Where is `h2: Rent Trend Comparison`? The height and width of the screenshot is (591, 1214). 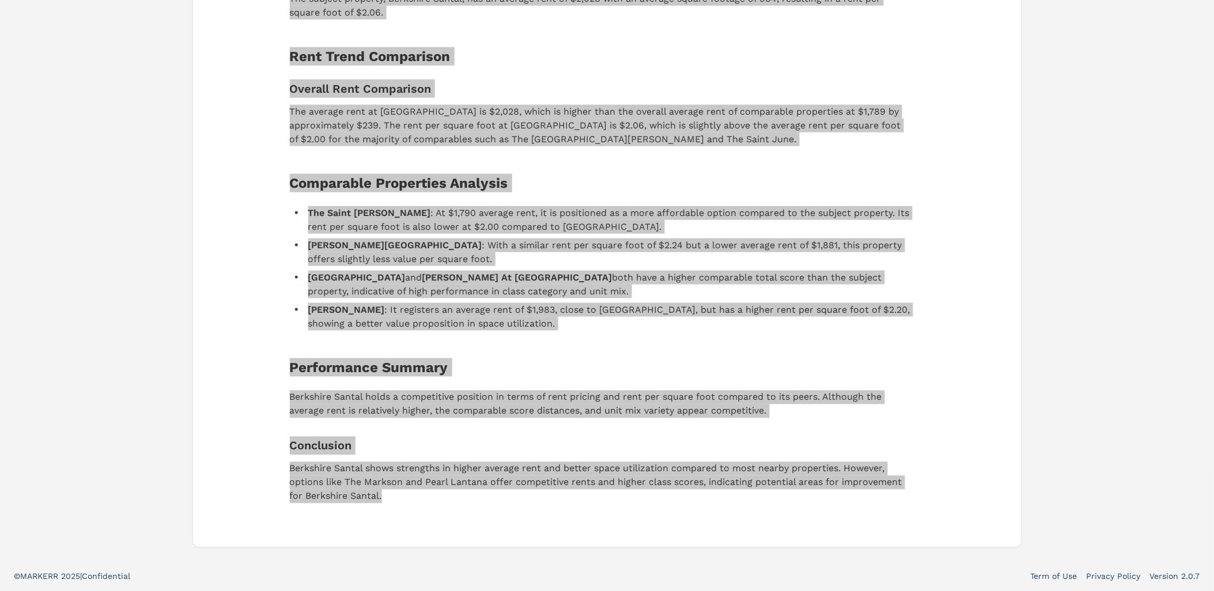 h2: Rent Trend Comparison is located at coordinates (600, 56).